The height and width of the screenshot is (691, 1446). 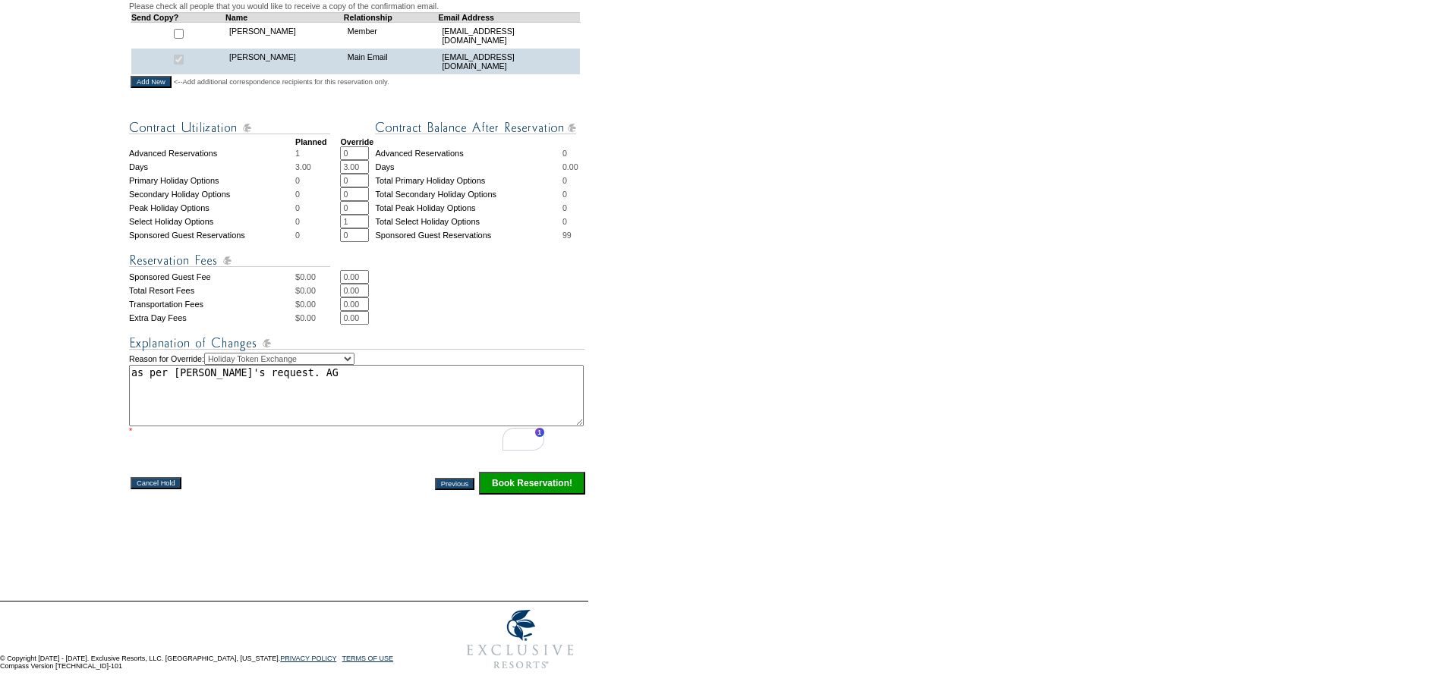 I want to click on img: Contract Utilization, so click(x=229, y=127).